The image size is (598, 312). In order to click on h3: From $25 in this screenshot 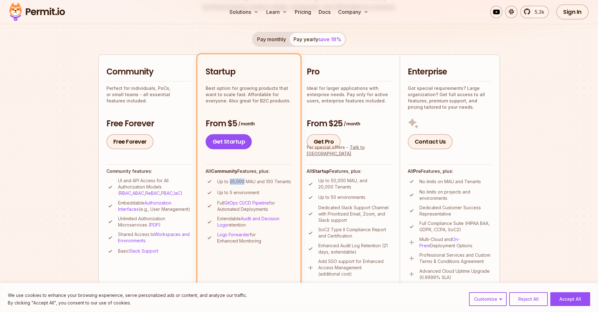, I will do `click(349, 124)`.